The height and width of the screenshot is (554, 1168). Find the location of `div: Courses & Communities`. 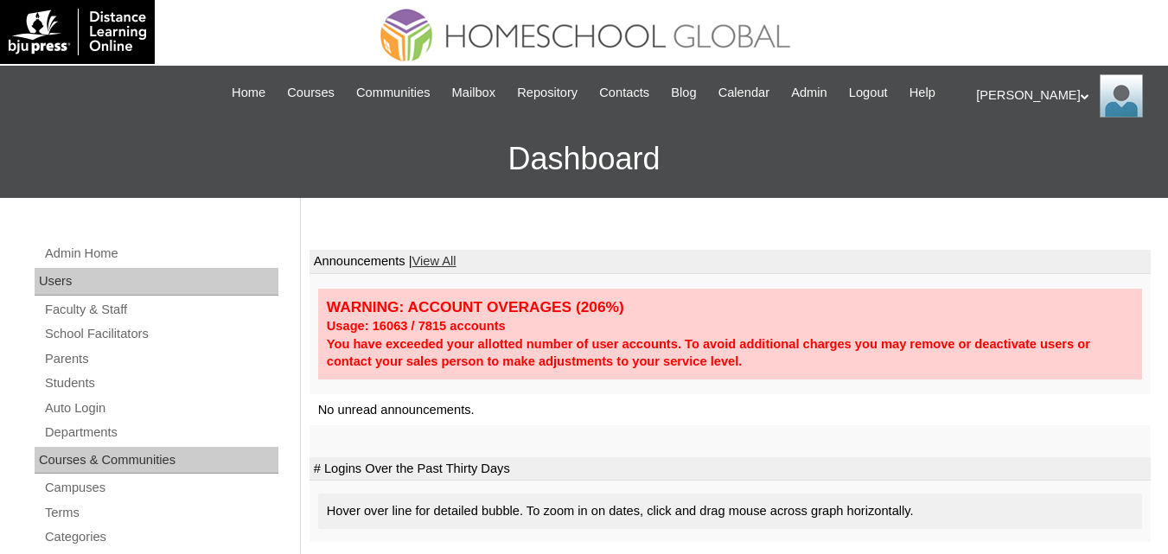

div: Courses & Communities is located at coordinates (157, 461).